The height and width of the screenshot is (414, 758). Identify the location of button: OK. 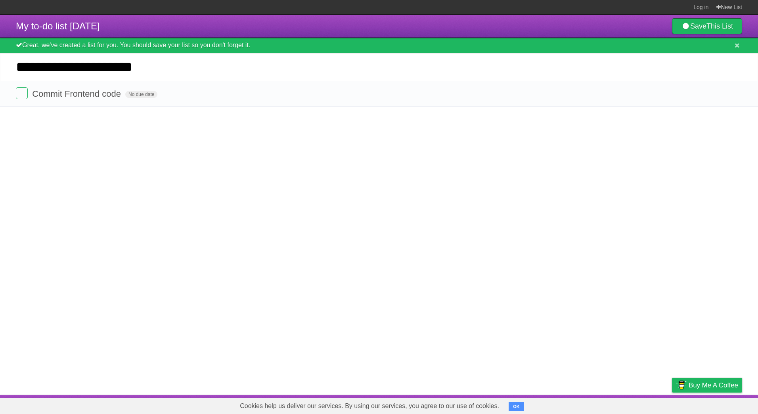
(516, 406).